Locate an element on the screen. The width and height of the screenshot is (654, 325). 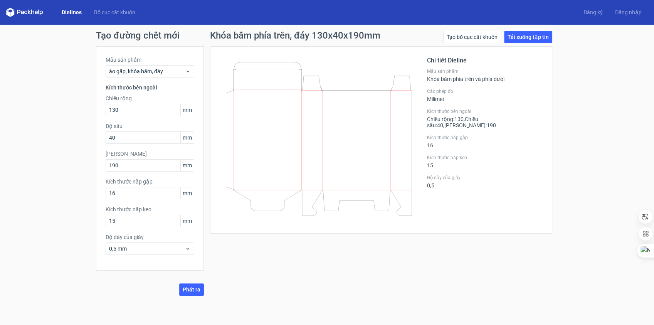
font: 16 is located at coordinates (430, 145).